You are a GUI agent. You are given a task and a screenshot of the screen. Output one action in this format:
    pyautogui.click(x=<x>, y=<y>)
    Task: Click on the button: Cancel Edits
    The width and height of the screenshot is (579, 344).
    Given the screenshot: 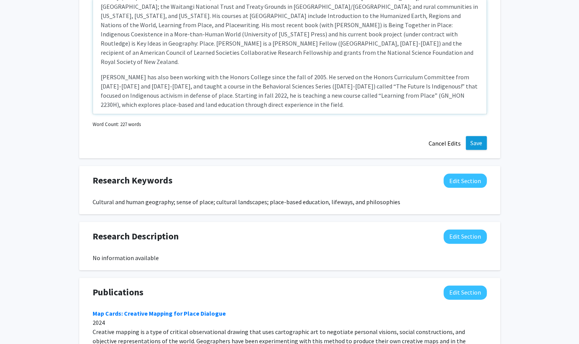 What is the action you would take?
    pyautogui.click(x=445, y=143)
    